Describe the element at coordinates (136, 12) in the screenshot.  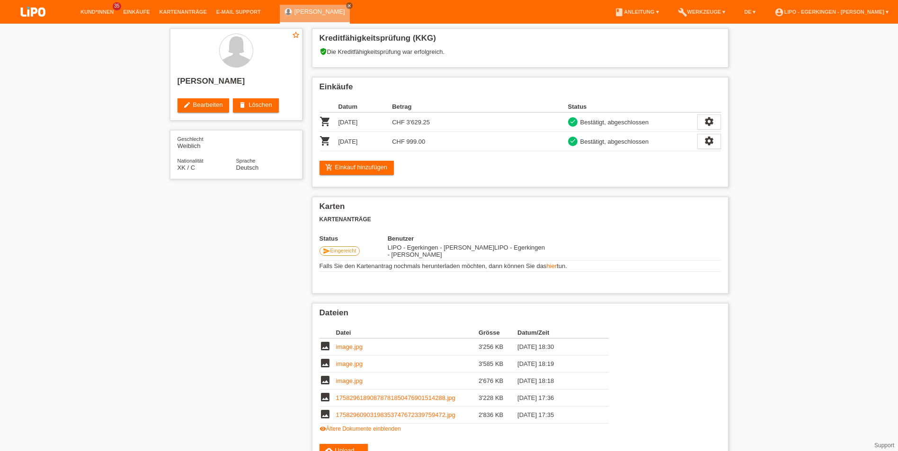
I see `a: Einkäufe` at that location.